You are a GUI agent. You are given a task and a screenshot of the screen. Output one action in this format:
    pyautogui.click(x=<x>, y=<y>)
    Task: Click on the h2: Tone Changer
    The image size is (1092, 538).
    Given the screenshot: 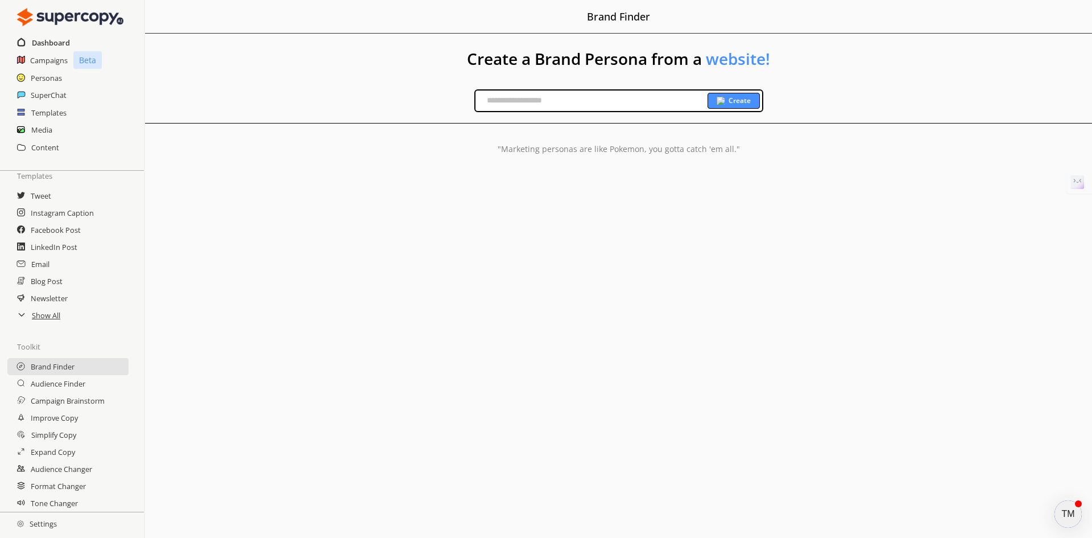 What is the action you would take?
    pyautogui.click(x=54, y=503)
    